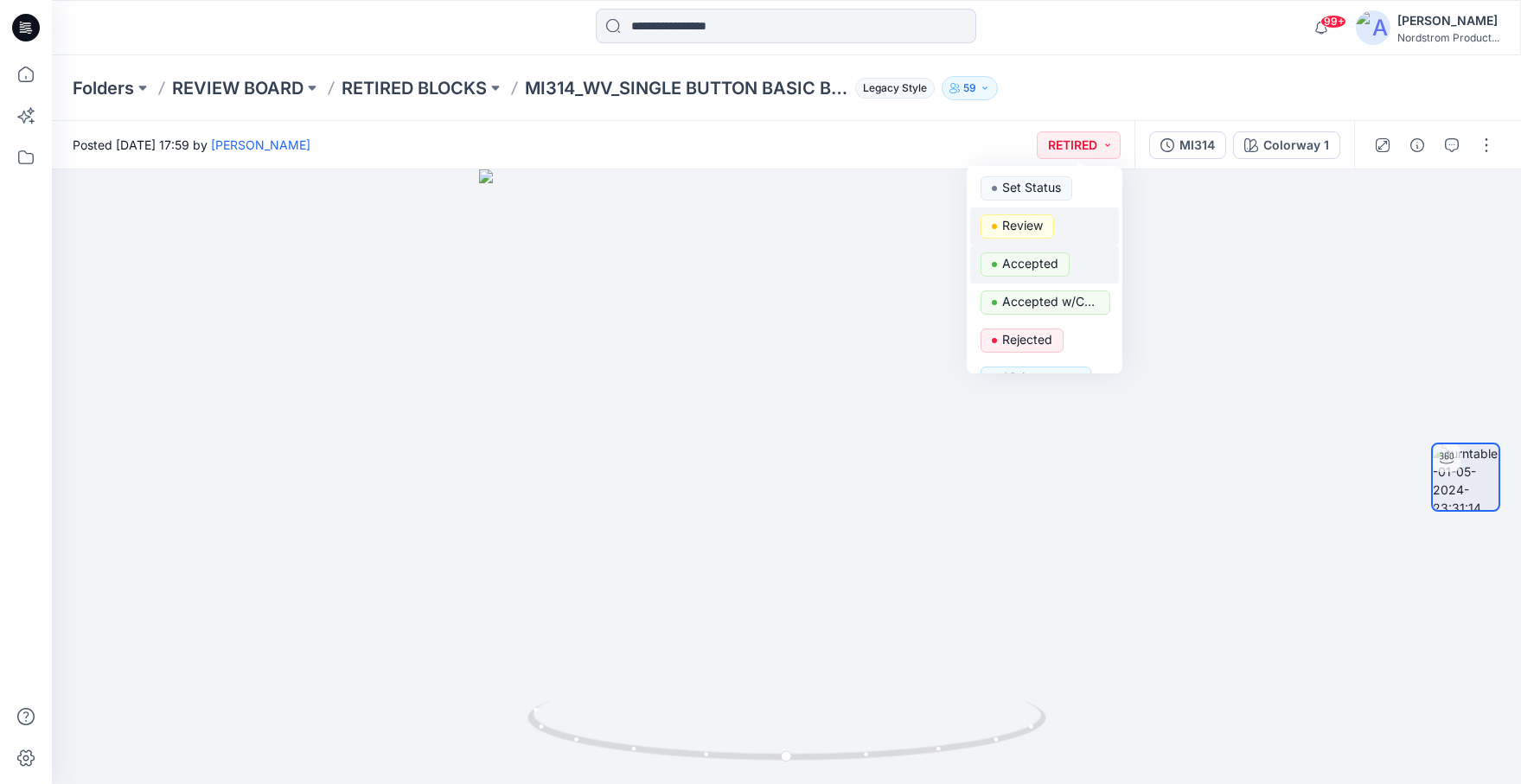 Image resolution: width=1521 pixels, height=784 pixels. What do you see at coordinates (103, 88) in the screenshot?
I see `p: Folders` at bounding box center [103, 88].